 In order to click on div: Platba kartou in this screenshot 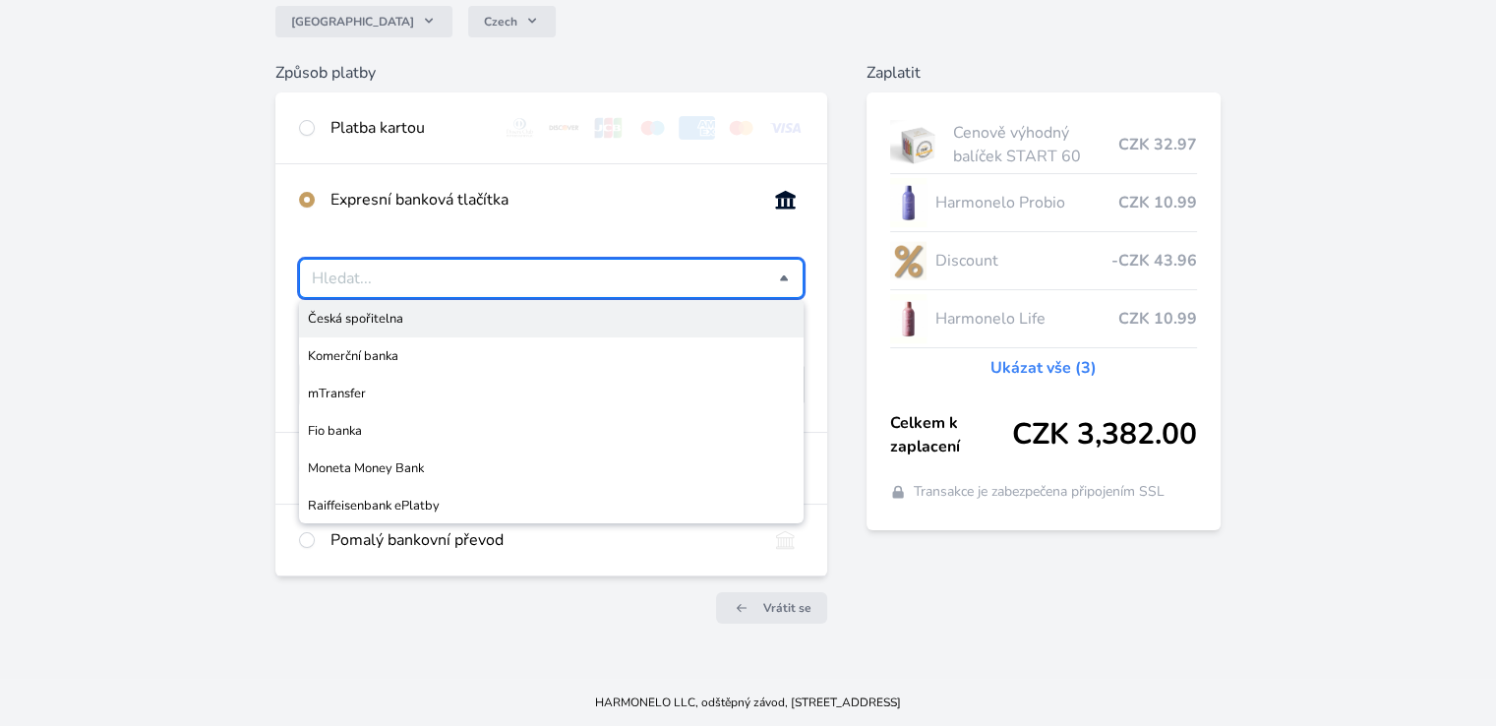, I will do `click(408, 128)`.